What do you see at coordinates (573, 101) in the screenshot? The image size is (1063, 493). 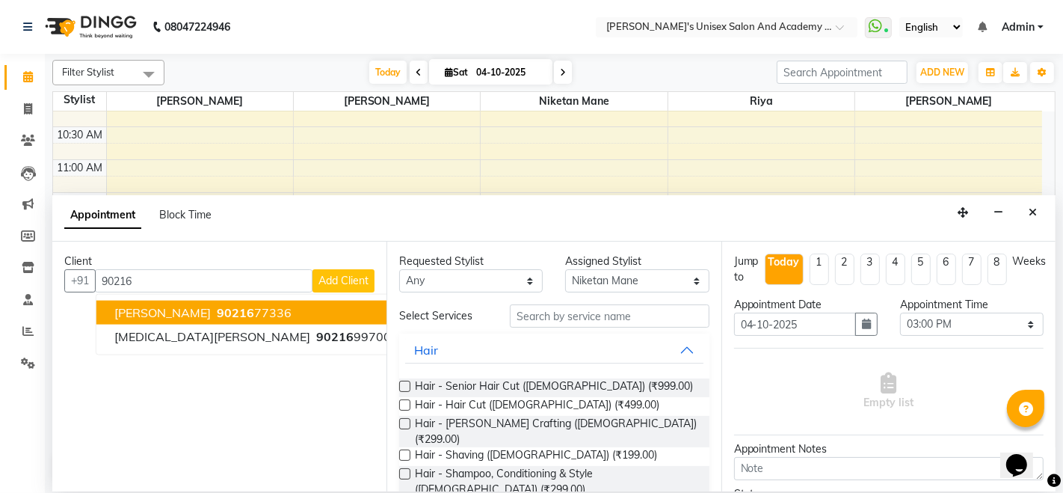 I see `span: Niketan Mane` at bounding box center [573, 101].